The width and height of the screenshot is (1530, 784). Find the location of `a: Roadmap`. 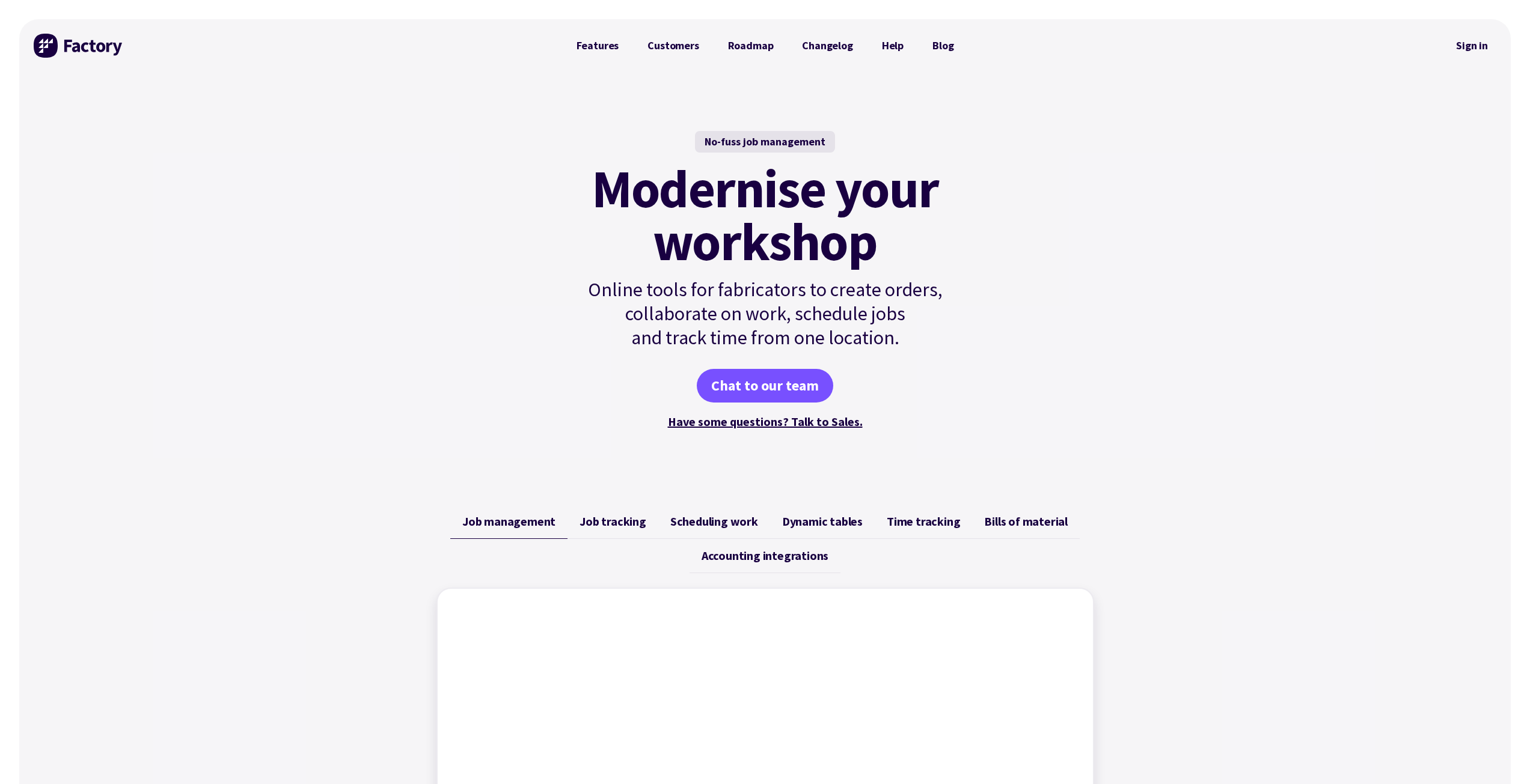

a: Roadmap is located at coordinates (751, 46).